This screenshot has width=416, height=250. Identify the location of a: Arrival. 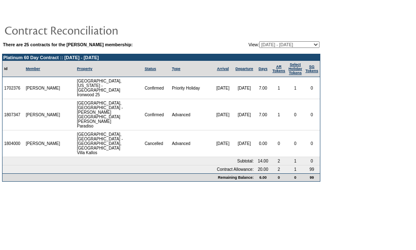
(223, 69).